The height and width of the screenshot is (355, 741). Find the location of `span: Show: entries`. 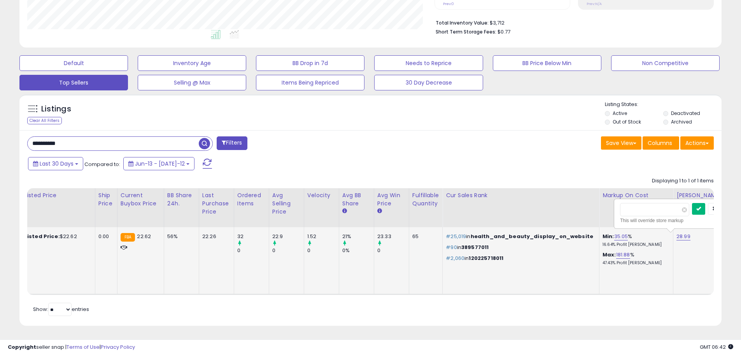

span: Show: entries is located at coordinates (61, 309).